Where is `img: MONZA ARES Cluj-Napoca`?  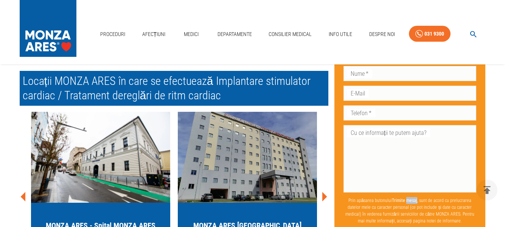 img: MONZA ARES Cluj-Napoca is located at coordinates (101, 157).